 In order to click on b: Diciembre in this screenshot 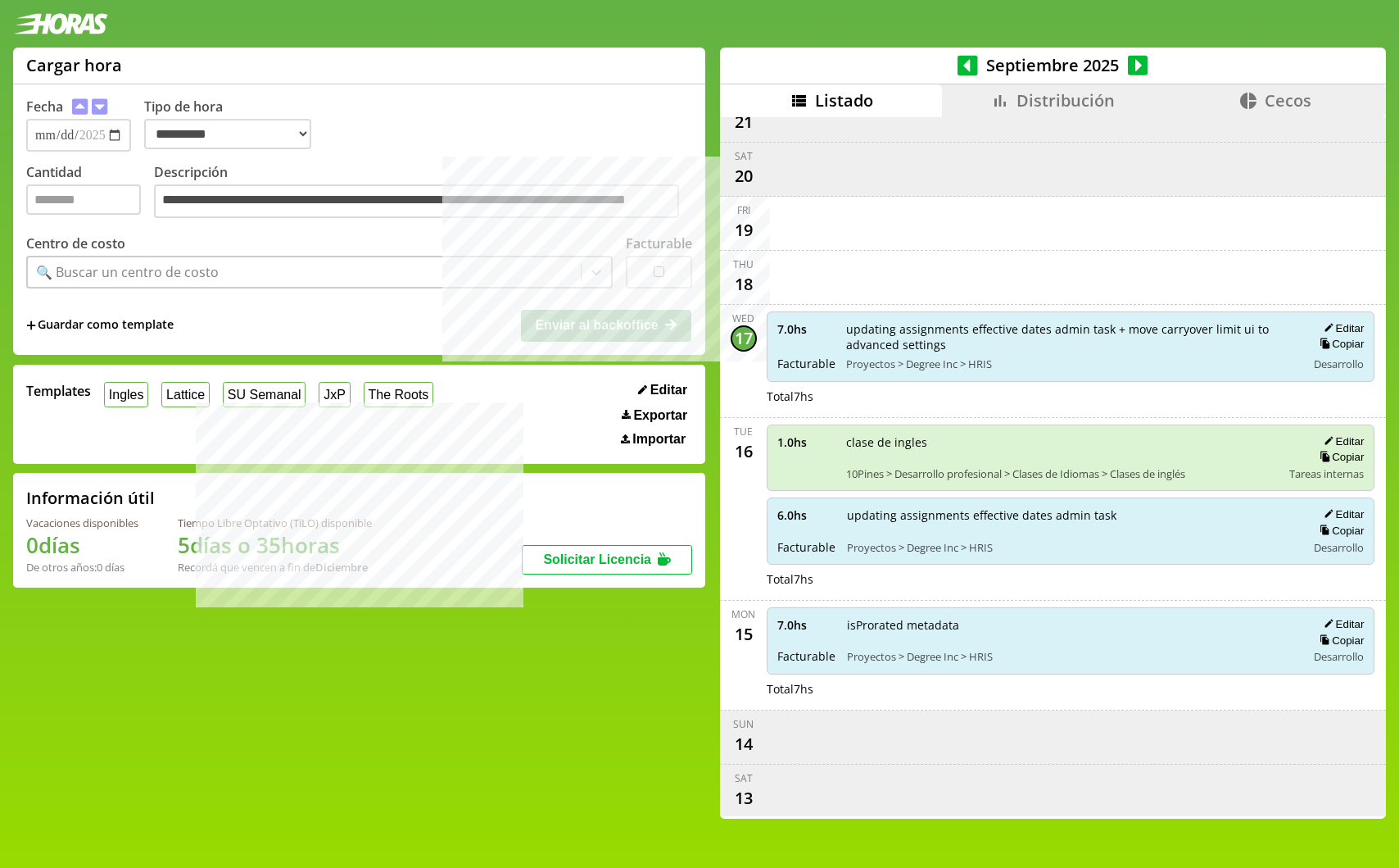, I will do `click(341, 567)`.